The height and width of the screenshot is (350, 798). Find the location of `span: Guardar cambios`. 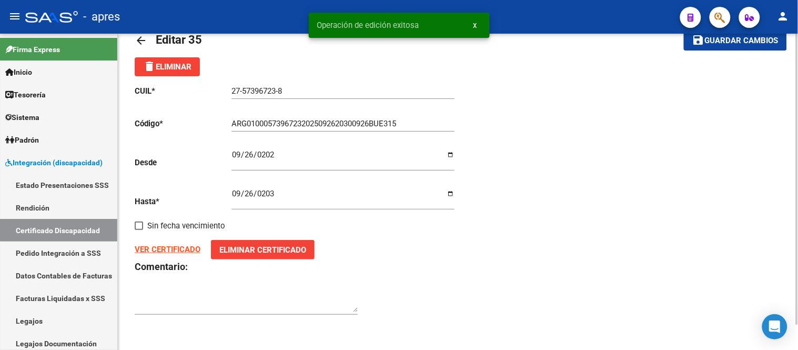

span: Guardar cambios is located at coordinates (742, 41).